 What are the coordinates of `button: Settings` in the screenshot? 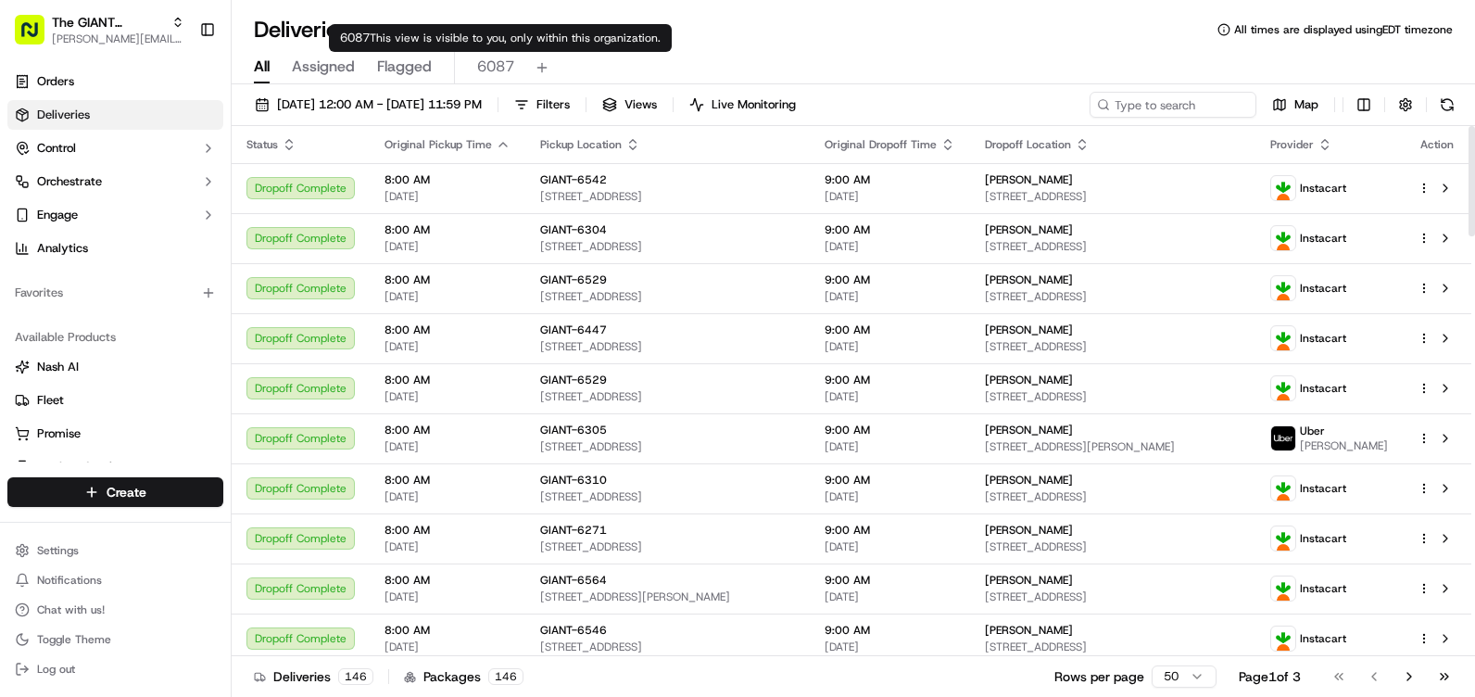 It's located at (115, 550).